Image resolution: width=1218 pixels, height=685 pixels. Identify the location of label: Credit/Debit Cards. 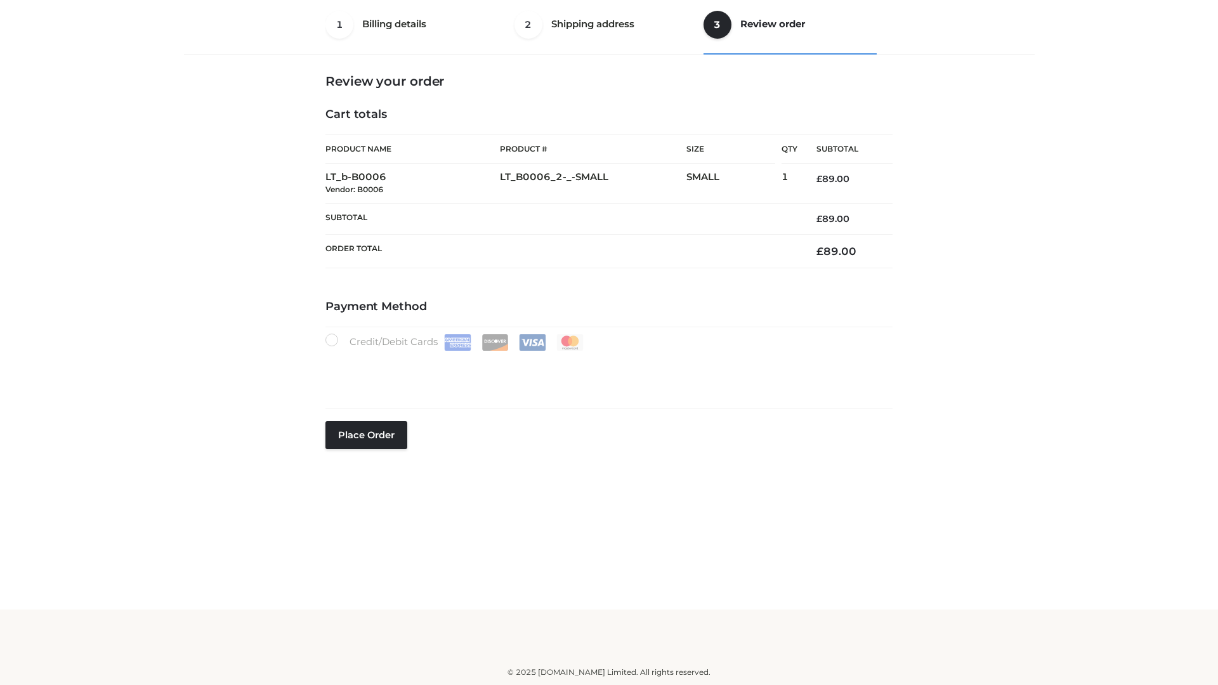
(455, 342).